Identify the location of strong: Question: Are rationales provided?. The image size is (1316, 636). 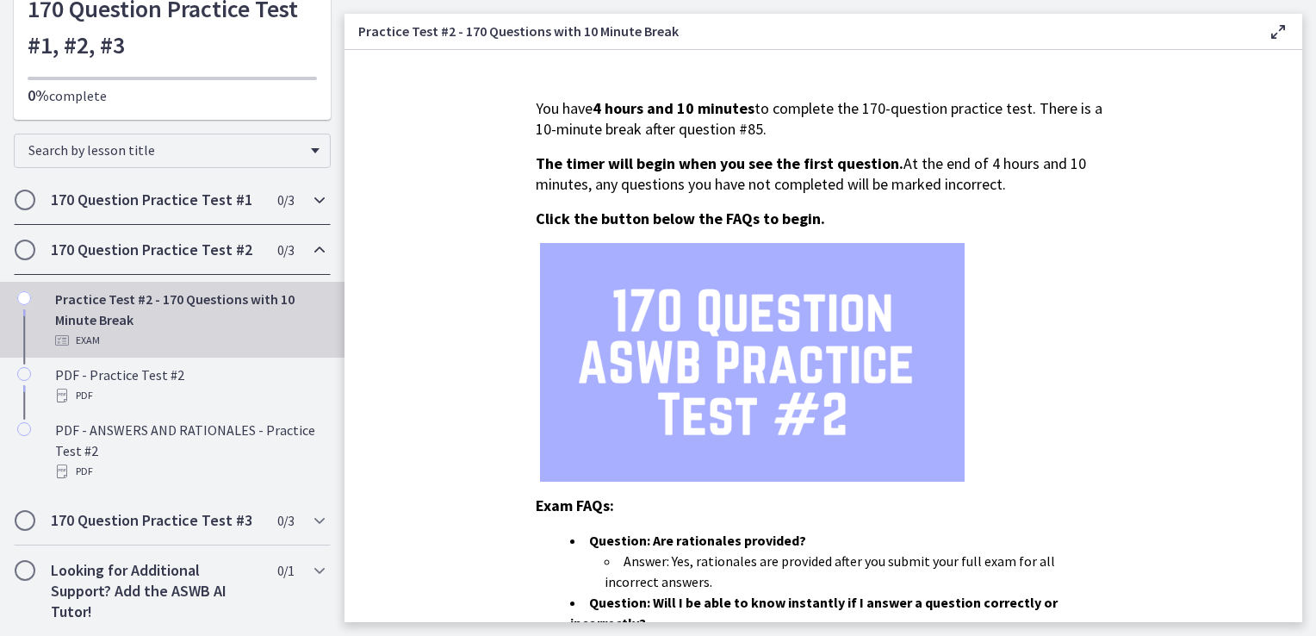
(698, 540).